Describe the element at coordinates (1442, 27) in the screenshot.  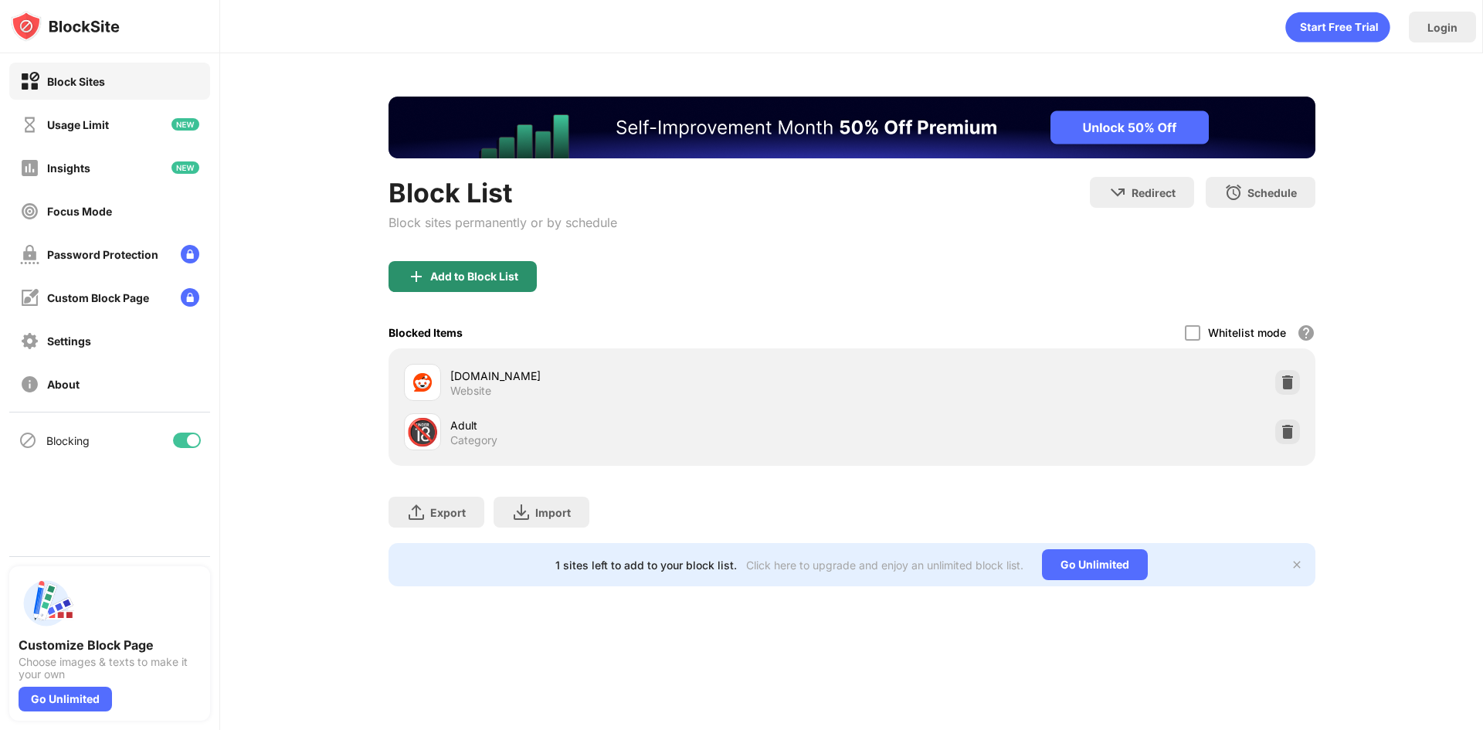
I see `div: Login` at that location.